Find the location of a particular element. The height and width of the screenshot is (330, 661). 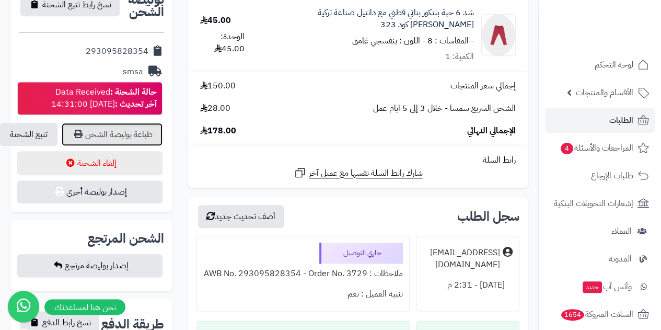

span: شارك رابط السلة نفسها مع عميل آخر is located at coordinates (366, 173).